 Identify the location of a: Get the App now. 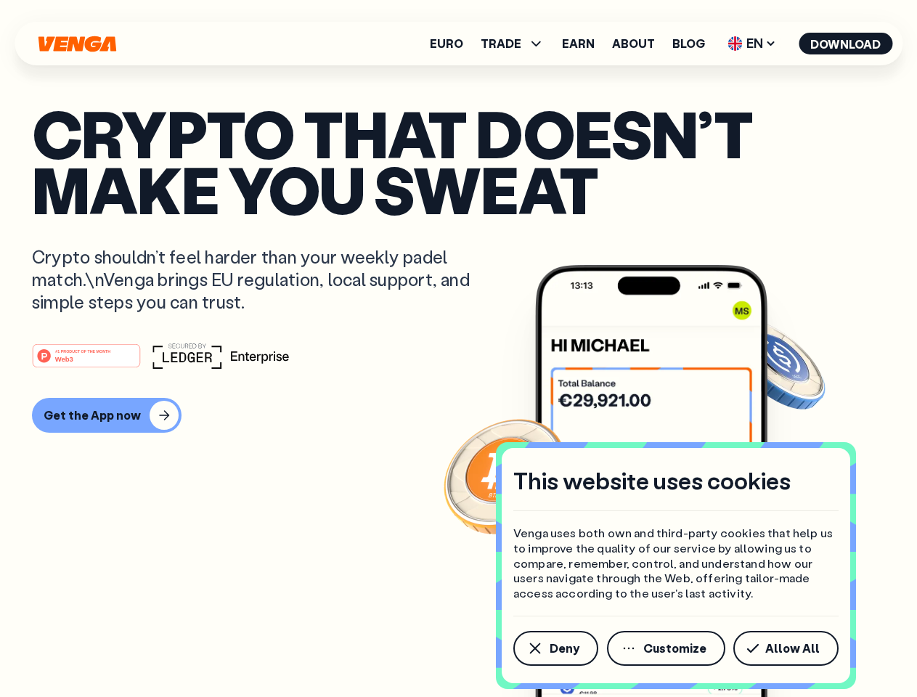
(458, 415).